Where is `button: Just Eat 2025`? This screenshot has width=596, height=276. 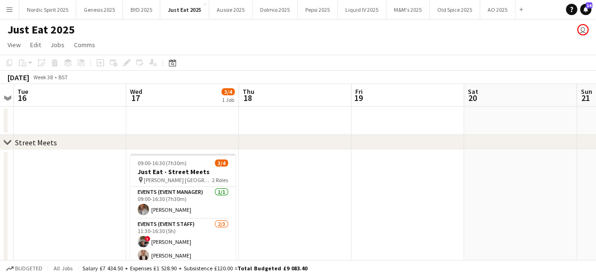 button: Just Eat 2025 is located at coordinates (185, 9).